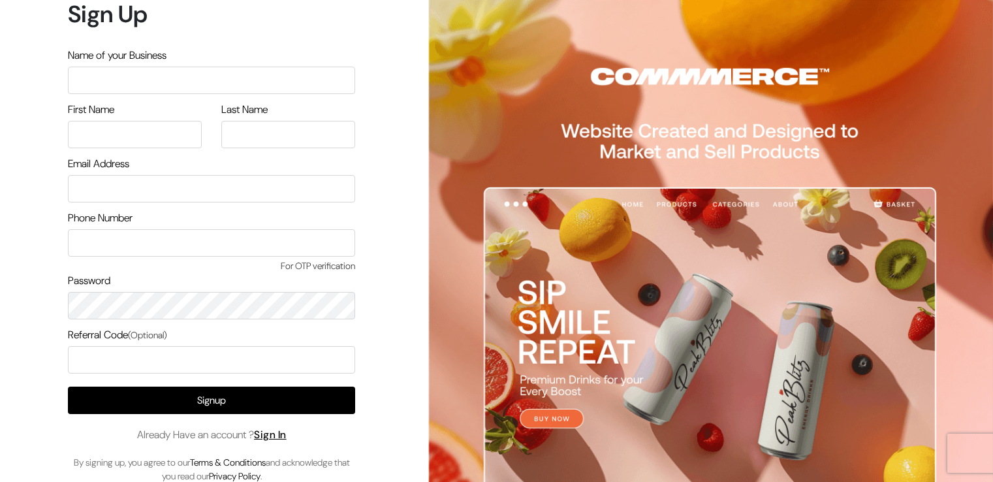 This screenshot has width=993, height=482. Describe the element at coordinates (148, 335) in the screenshot. I see `span: (Optional)` at that location.